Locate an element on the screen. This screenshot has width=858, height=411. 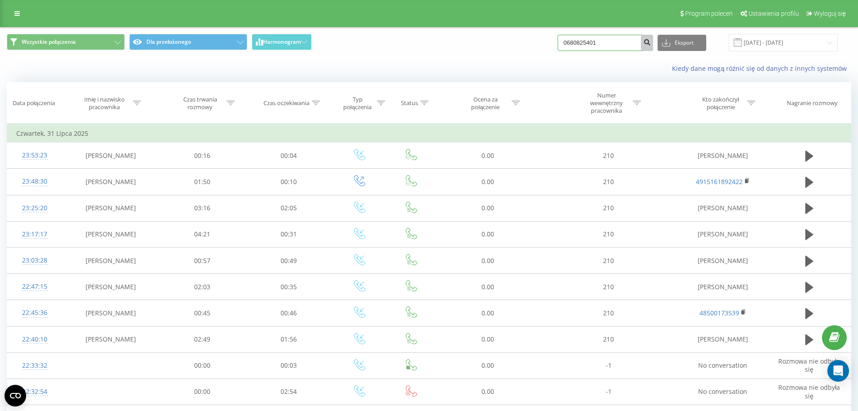
a: Kiedy dane mogą różnić się od danych z innych systemów is located at coordinates (762, 68).